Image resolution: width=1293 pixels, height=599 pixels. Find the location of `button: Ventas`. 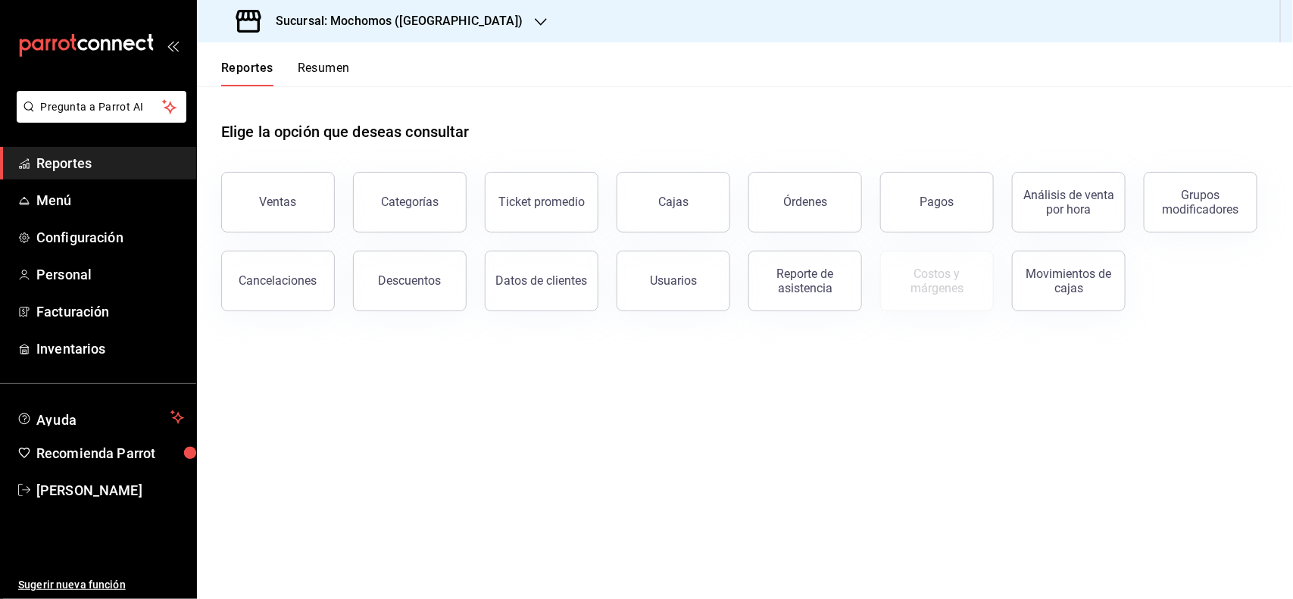

button: Ventas is located at coordinates (278, 202).